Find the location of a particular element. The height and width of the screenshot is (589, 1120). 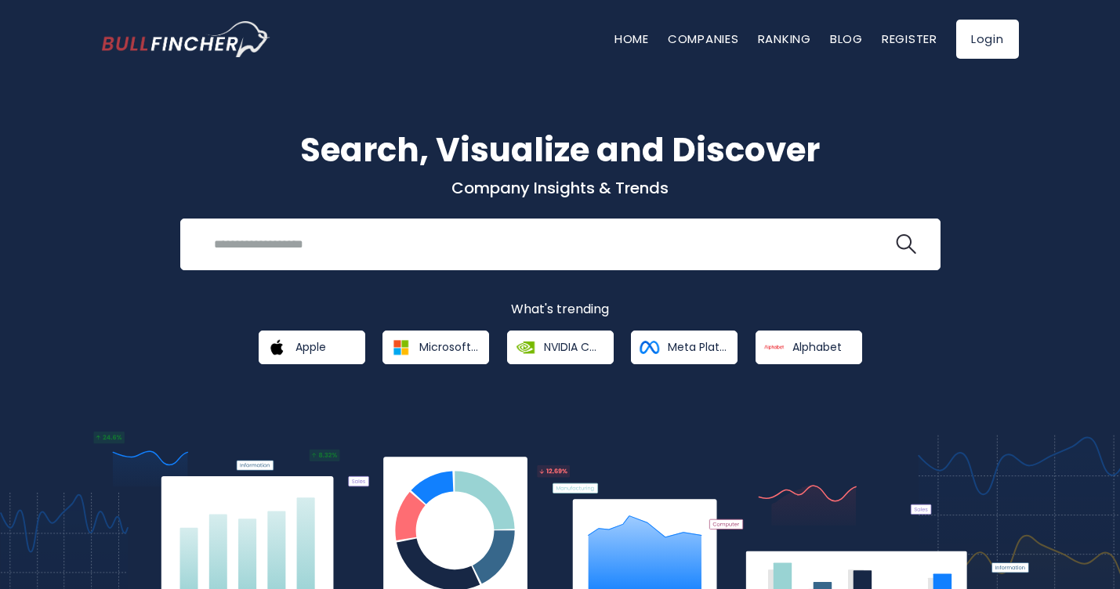

span: Meta Platforms is located at coordinates (697, 347).